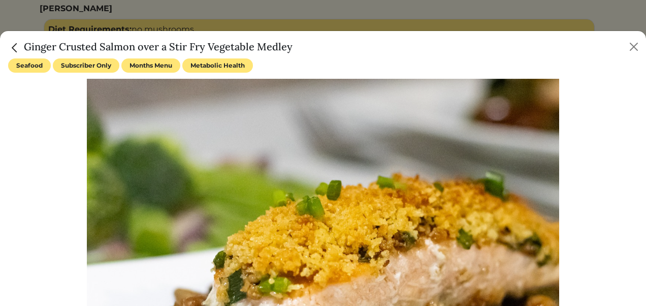 This screenshot has width=646, height=306. Describe the element at coordinates (150, 47) in the screenshot. I see `h5: Ginger Crusted Salmon over a Stir Fry Vegetable Medley` at that location.